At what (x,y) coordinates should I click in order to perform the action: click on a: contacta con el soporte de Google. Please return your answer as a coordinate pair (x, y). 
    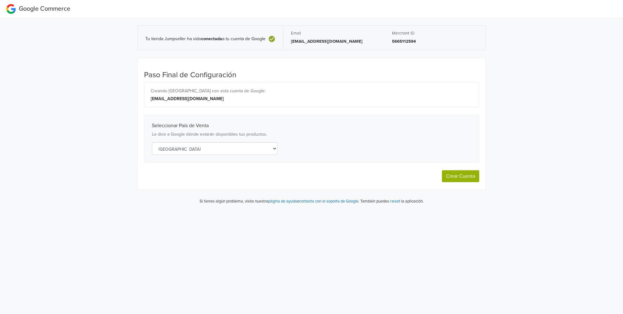
    Looking at the image, I should click on (329, 201).